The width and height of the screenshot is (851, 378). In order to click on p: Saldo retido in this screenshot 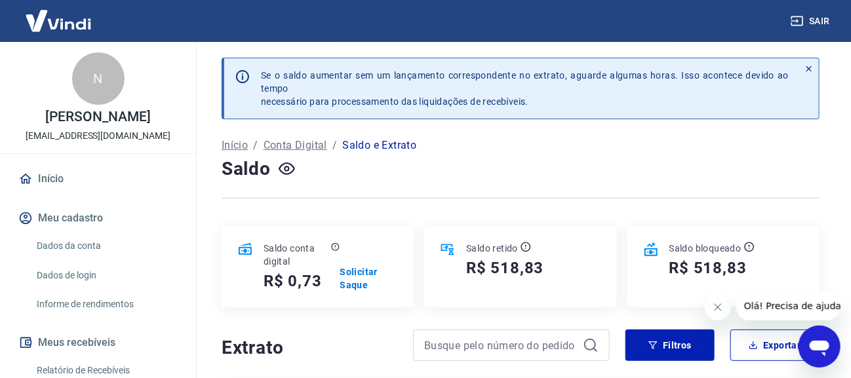, I will do `click(492, 248)`.